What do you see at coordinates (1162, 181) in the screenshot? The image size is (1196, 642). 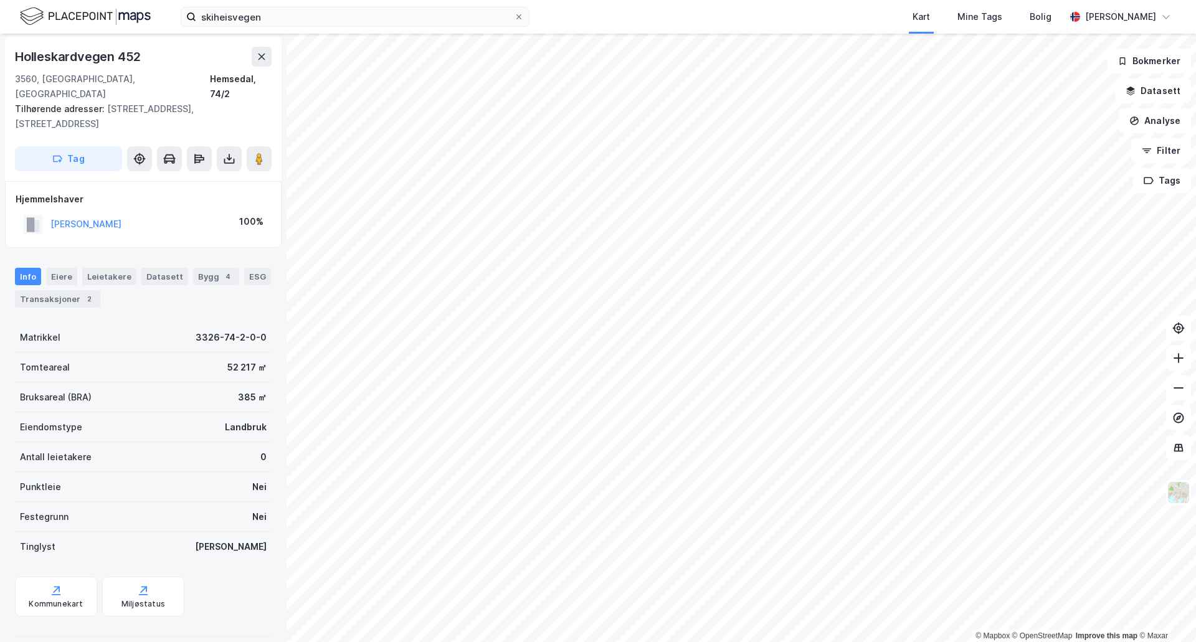 I see `button: Tags` at bounding box center [1162, 181].